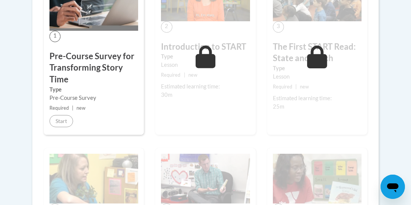 The image size is (411, 205). What do you see at coordinates (279, 107) in the screenshot?
I see `span: 25m` at bounding box center [279, 107].